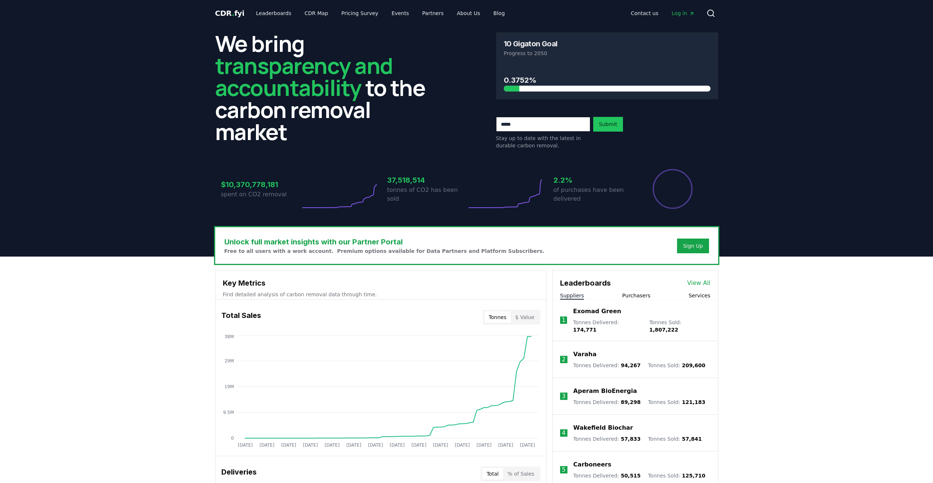 The height and width of the screenshot is (483, 933). I want to click on p: Varaha, so click(585, 355).